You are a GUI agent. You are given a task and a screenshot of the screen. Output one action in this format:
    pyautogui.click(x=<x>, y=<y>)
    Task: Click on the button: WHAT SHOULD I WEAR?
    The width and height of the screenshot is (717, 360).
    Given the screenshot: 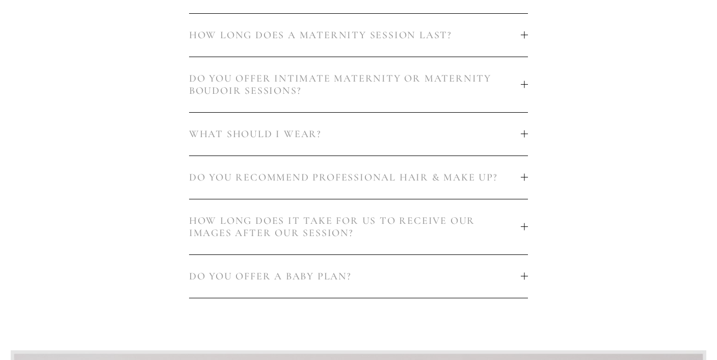 What is the action you would take?
    pyautogui.click(x=358, y=134)
    